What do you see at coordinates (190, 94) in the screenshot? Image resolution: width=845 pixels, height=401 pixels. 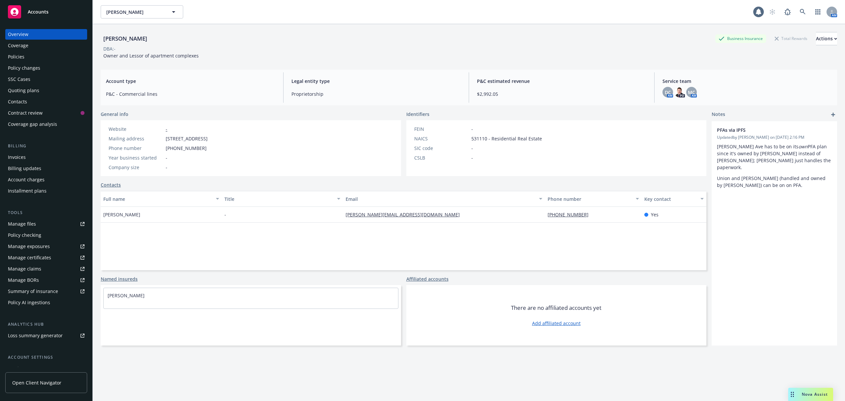 I see `span: P&C - Commercial lines` at bounding box center [190, 94].